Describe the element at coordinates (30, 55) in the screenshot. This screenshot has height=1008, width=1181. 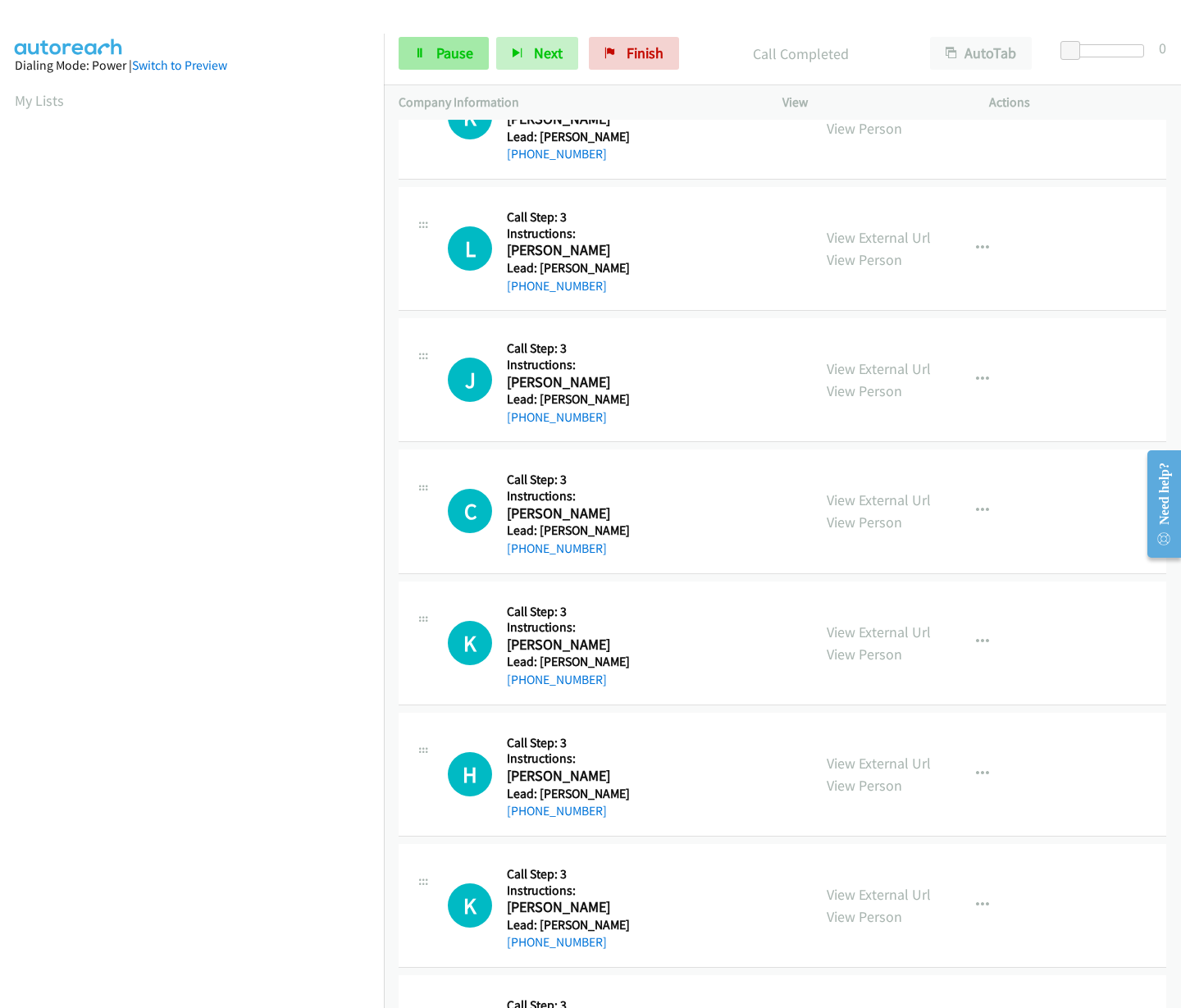
I see `div: Need help?` at that location.